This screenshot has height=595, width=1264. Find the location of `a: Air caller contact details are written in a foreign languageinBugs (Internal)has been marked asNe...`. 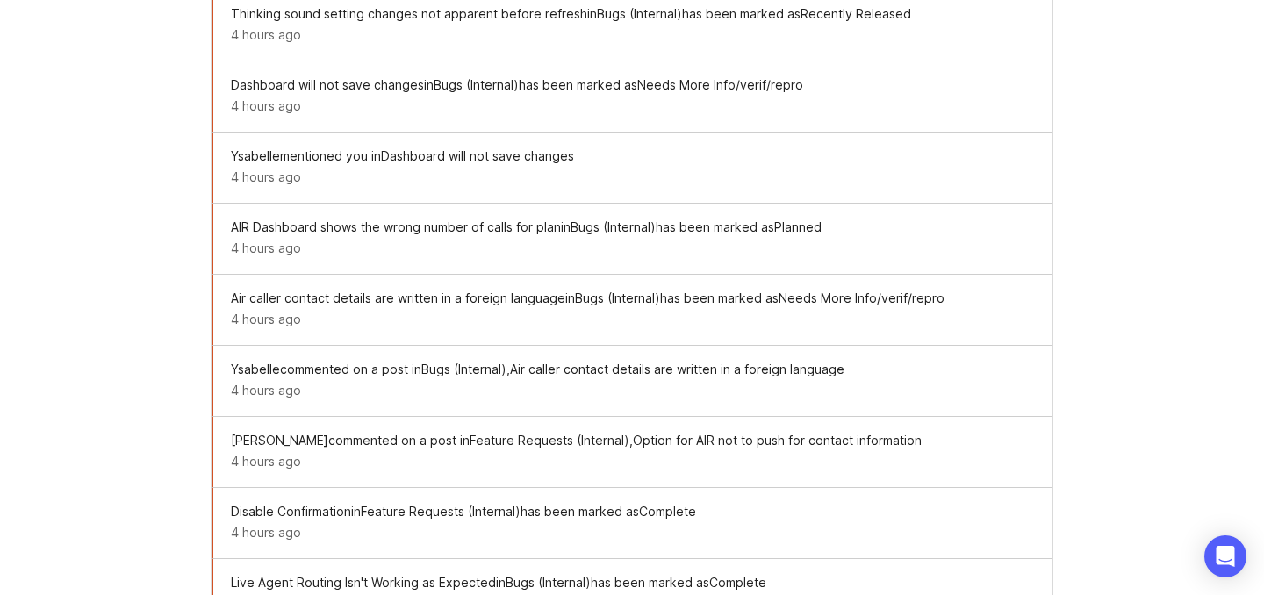

a: Air caller contact details are written in a foreign languageinBugs (Internal)has been marked asNe... is located at coordinates (632, 310).